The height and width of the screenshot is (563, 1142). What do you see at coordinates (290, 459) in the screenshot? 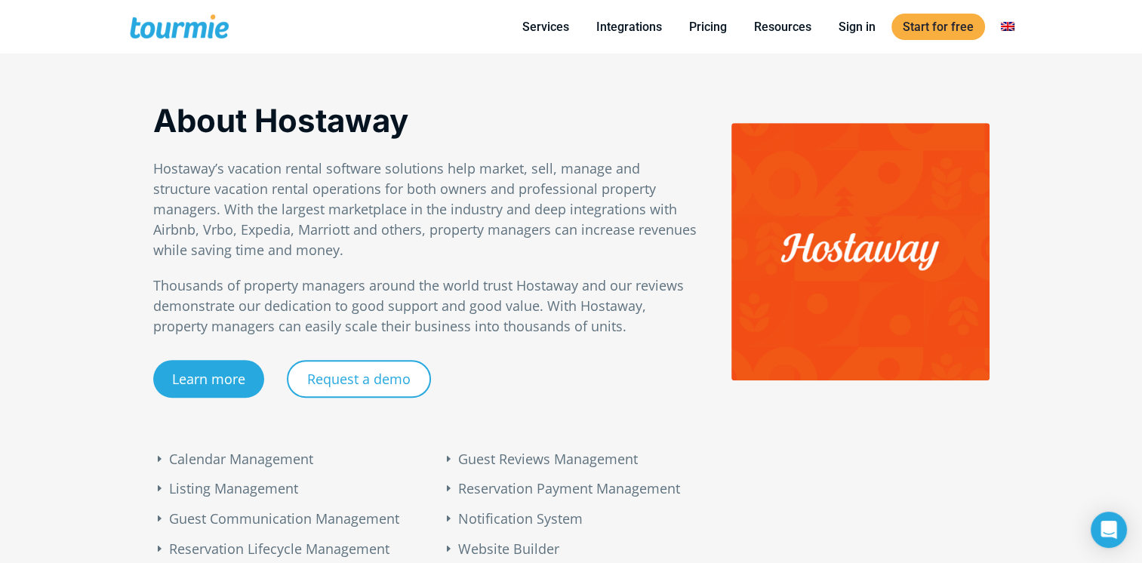
I see `li: Calendar Management` at bounding box center [290, 459].